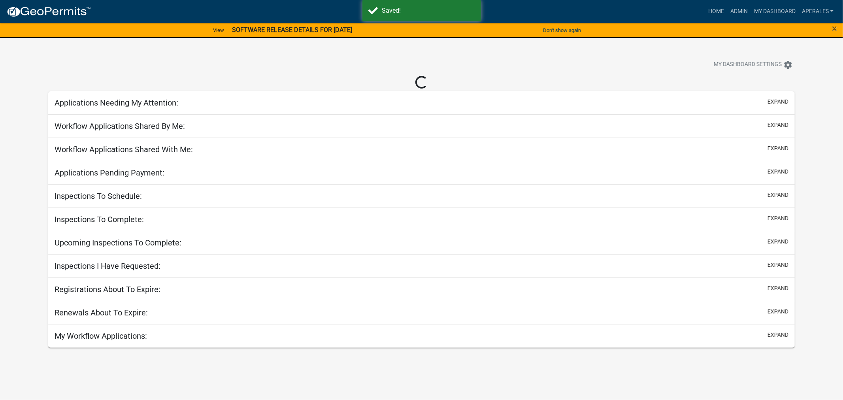 This screenshot has height=400, width=843. What do you see at coordinates (748, 65) in the screenshot?
I see `span: My Dashboard Settings` at bounding box center [748, 65].